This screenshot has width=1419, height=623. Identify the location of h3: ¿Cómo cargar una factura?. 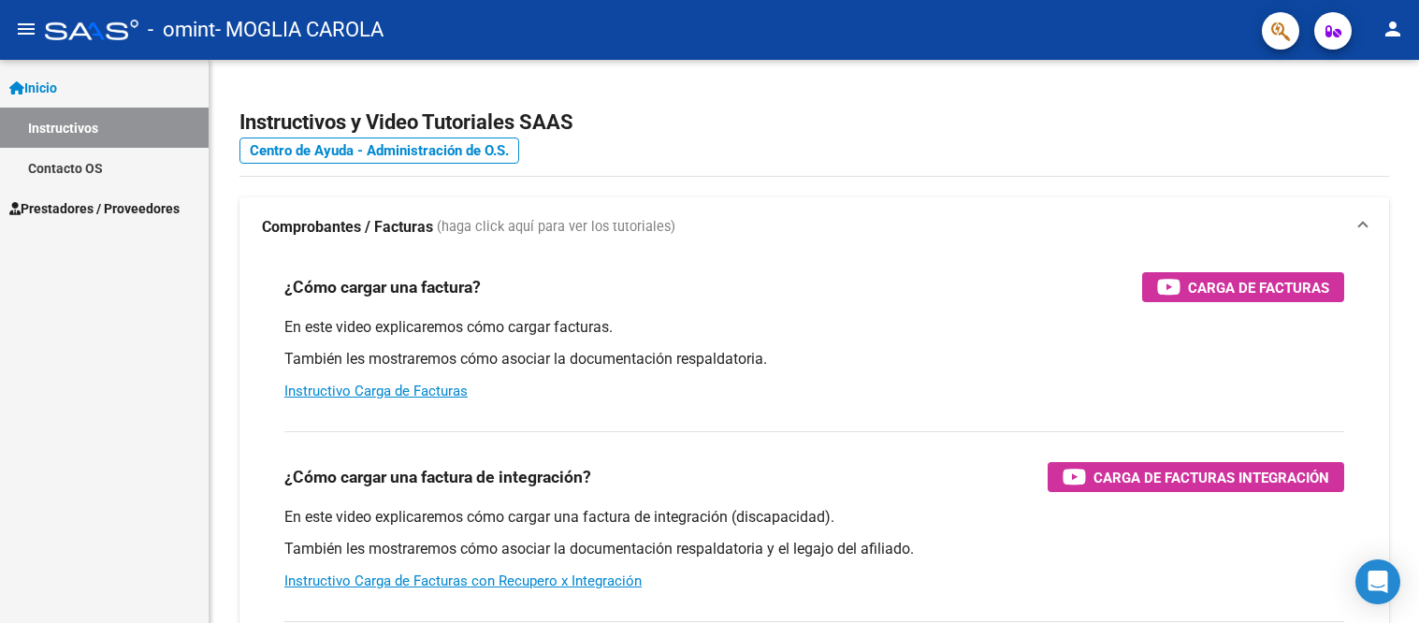
(382, 287).